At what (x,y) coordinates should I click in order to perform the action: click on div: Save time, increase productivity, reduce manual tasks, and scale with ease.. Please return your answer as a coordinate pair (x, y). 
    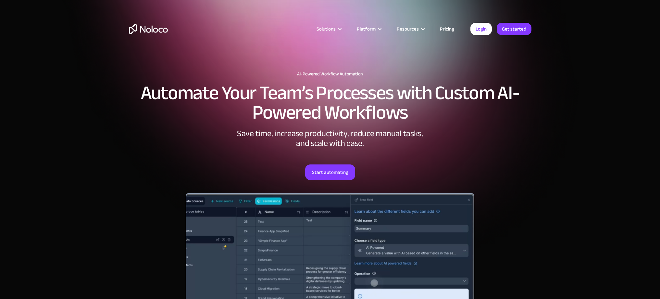
    Looking at the image, I should click on (330, 138).